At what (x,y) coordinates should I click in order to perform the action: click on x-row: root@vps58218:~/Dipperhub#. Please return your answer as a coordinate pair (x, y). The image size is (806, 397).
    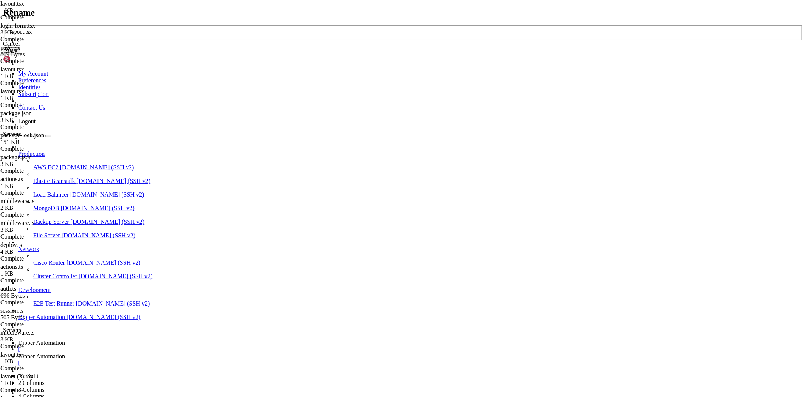
    Looking at the image, I should click on (355, 340).